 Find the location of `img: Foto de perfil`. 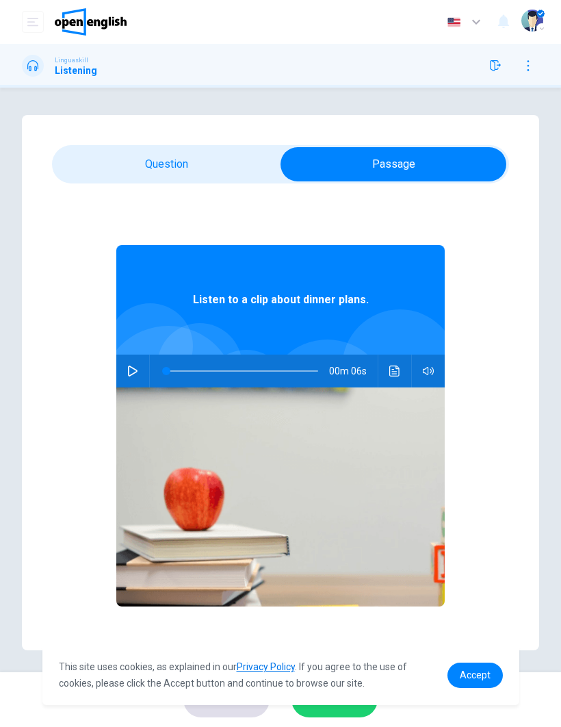

img: Foto de perfil is located at coordinates (532, 21).